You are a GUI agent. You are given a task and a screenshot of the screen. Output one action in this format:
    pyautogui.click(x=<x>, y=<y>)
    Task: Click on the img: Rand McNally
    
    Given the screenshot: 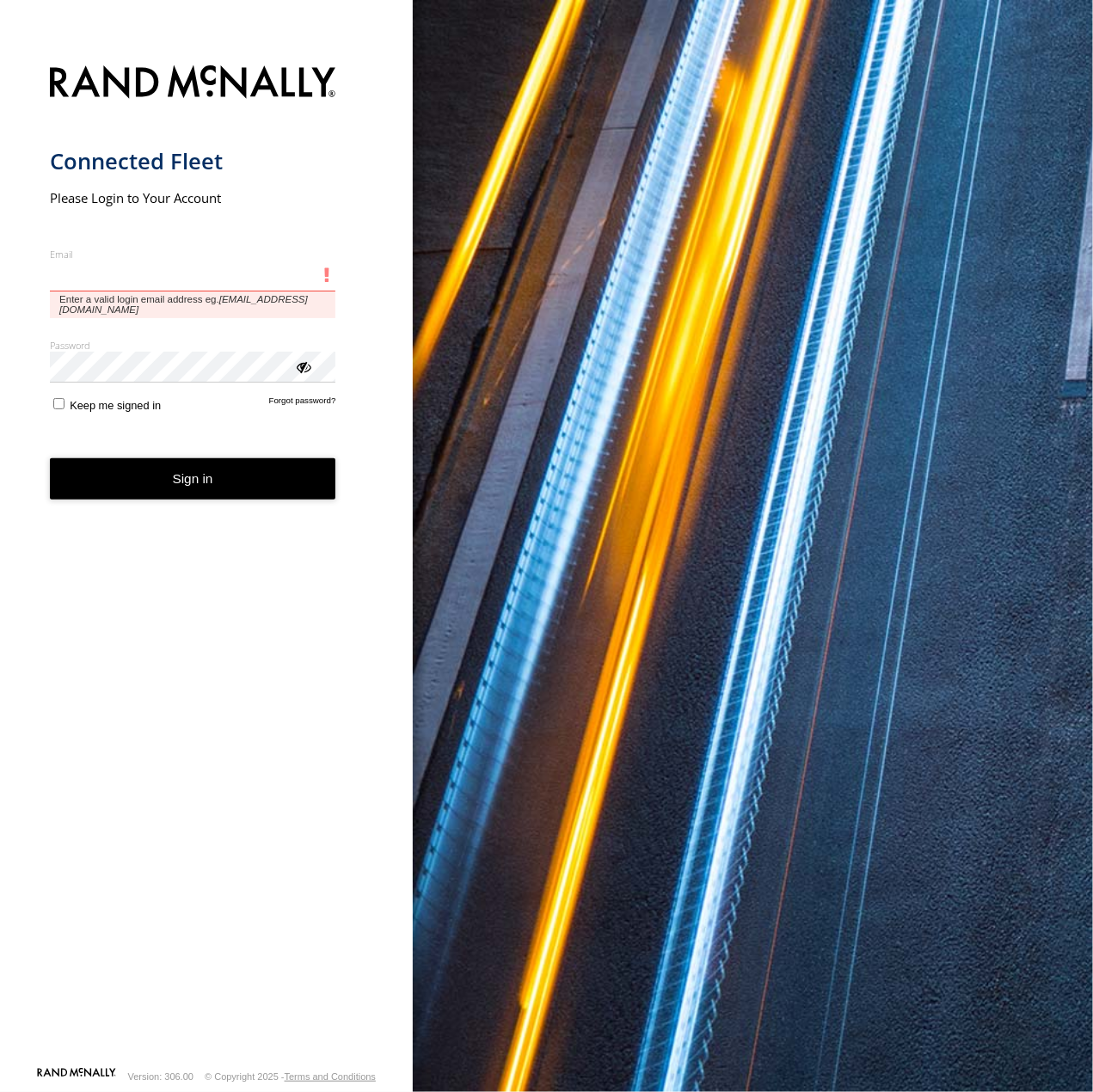 What is the action you would take?
    pyautogui.click(x=192, y=84)
    